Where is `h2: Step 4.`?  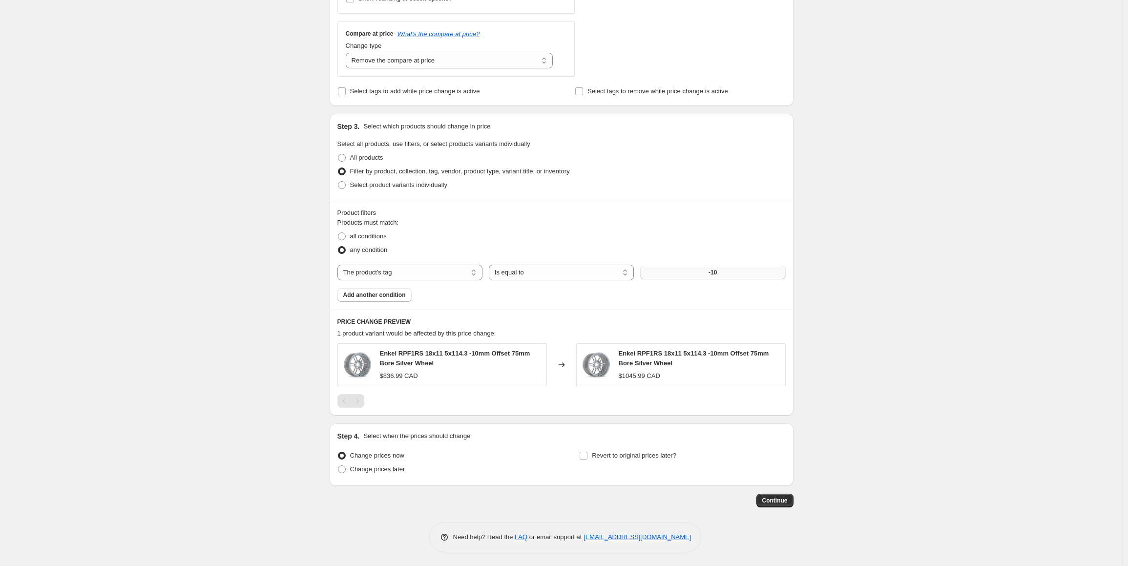
h2: Step 4. is located at coordinates (349, 436).